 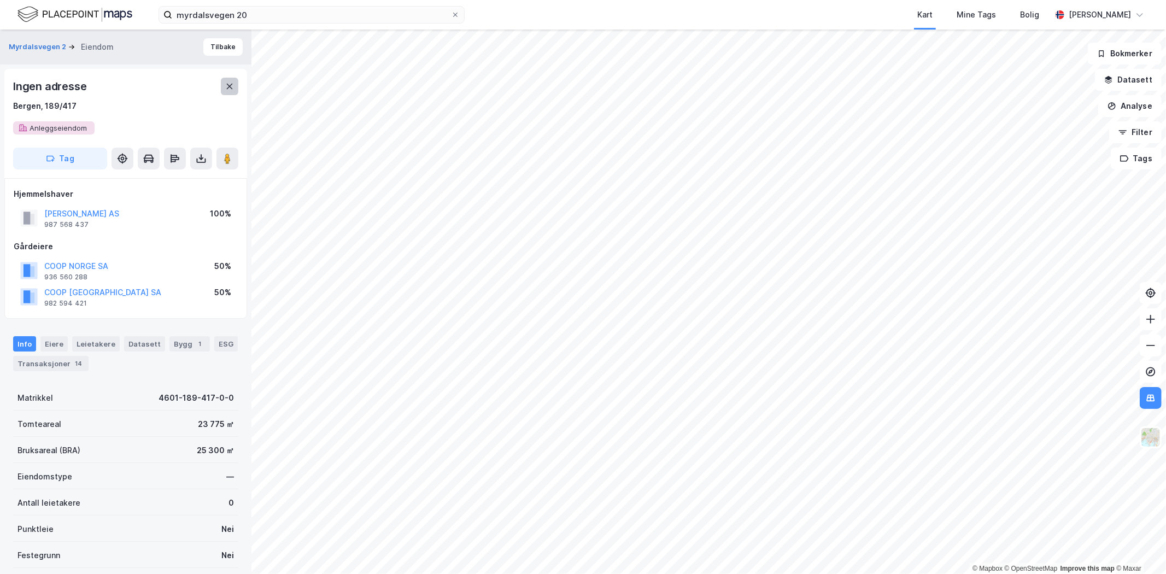 I want to click on button: Tilbake, so click(x=223, y=47).